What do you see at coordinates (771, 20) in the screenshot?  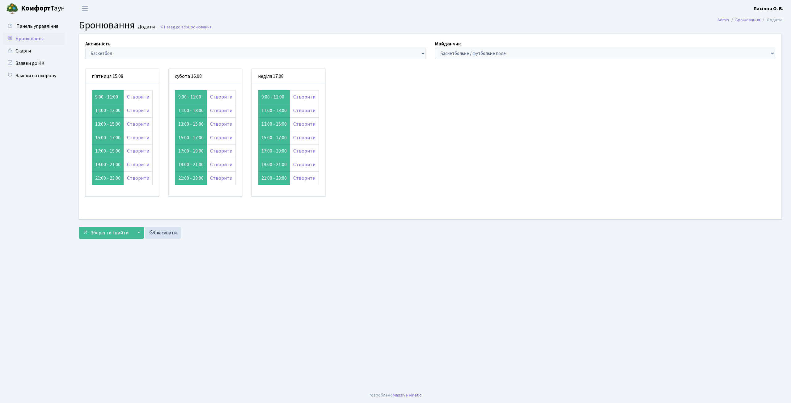 I see `li: Додати` at bounding box center [771, 20].